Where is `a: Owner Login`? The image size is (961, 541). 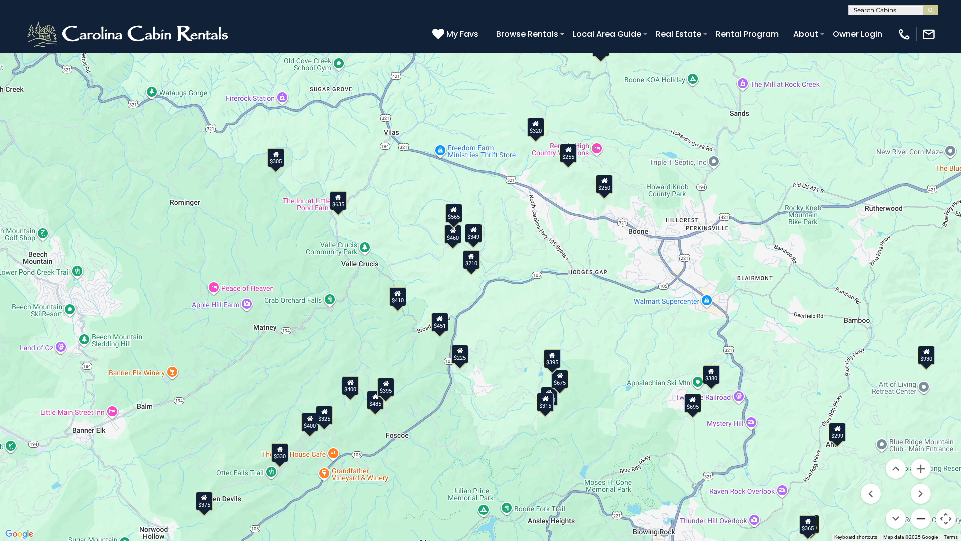 a: Owner Login is located at coordinates (857, 34).